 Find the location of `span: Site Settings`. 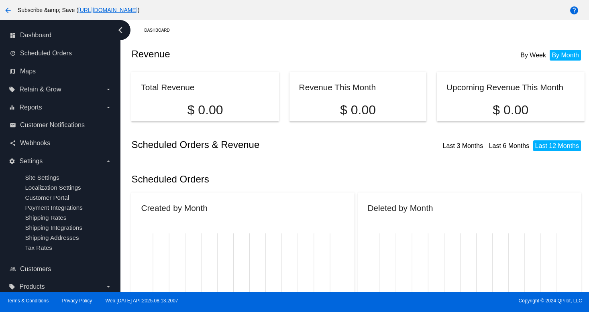

span: Site Settings is located at coordinates (42, 178).